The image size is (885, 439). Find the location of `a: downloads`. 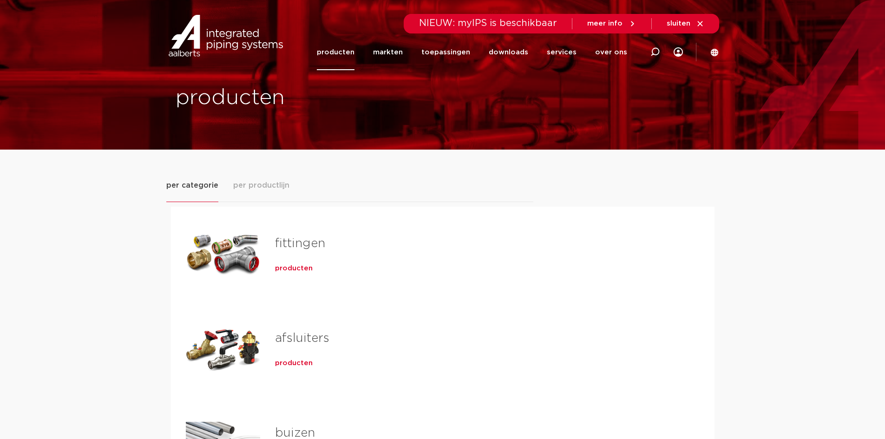

a: downloads is located at coordinates (508, 52).